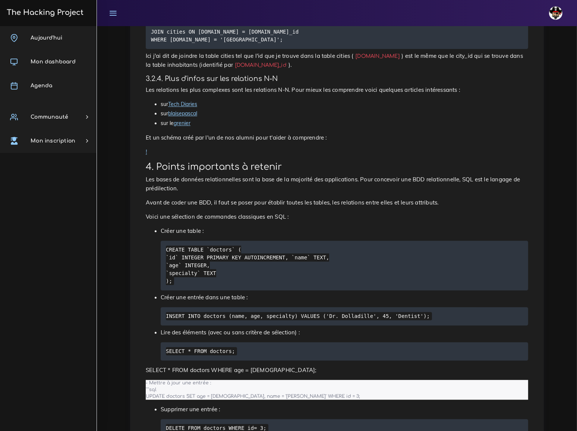  I want to click on p: Supprimer une entrée :, so click(345, 409).